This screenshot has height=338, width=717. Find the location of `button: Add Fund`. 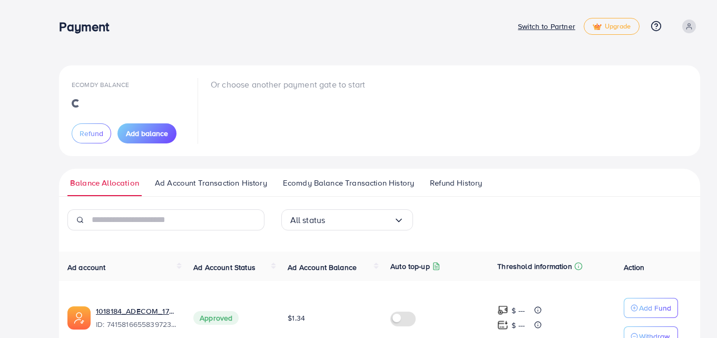

button: Add Fund is located at coordinates (650, 308).